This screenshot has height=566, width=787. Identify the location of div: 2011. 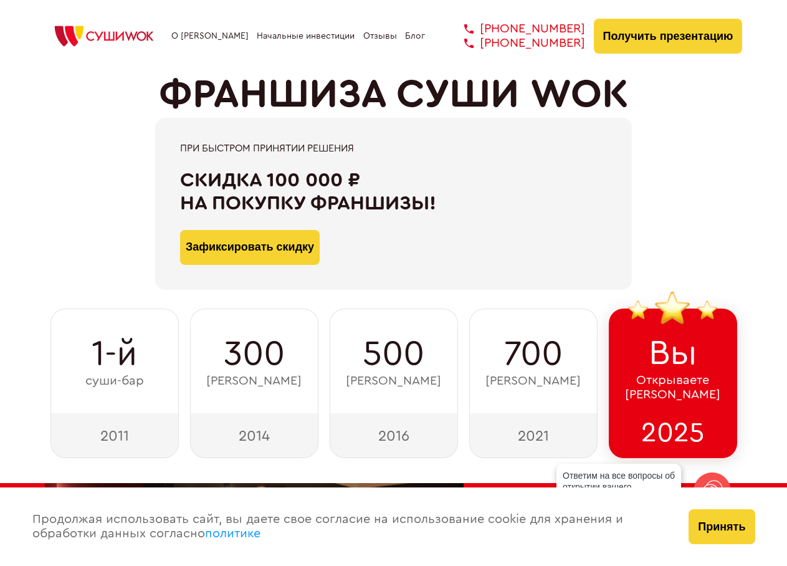
(115, 435).